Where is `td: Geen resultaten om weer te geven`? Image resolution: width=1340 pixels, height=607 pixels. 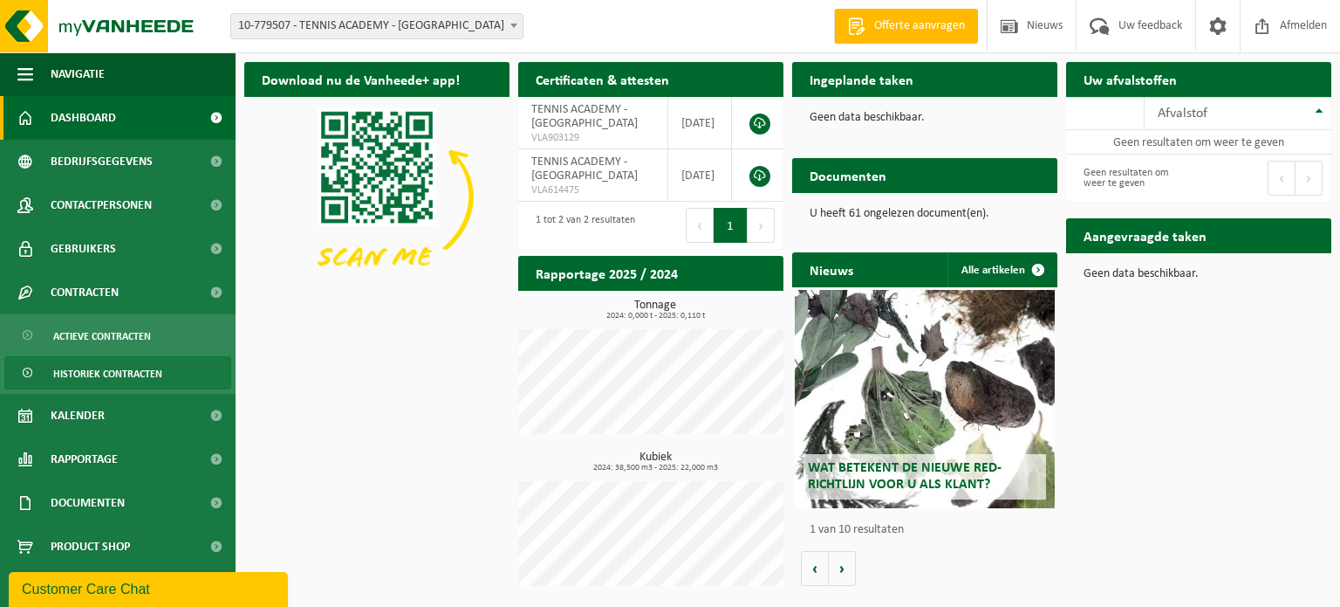 td: Geen resultaten om weer te geven is located at coordinates (1199, 142).